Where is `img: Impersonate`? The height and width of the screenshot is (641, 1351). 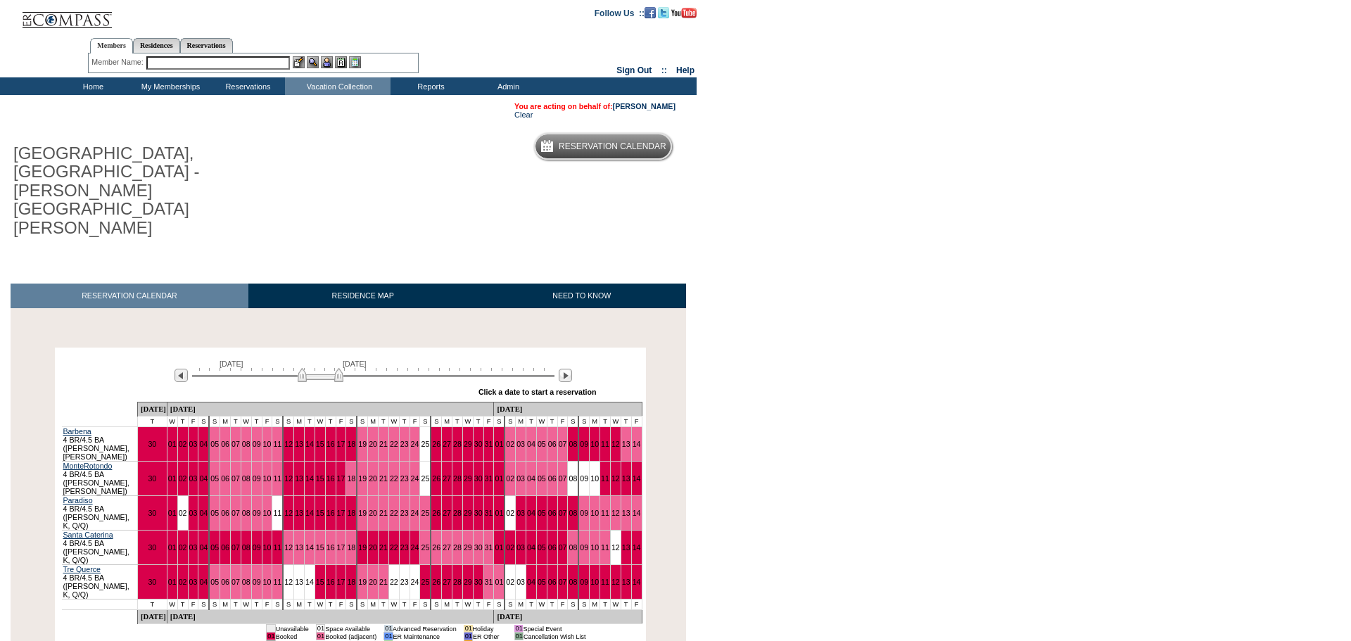
img: Impersonate is located at coordinates (327, 62).